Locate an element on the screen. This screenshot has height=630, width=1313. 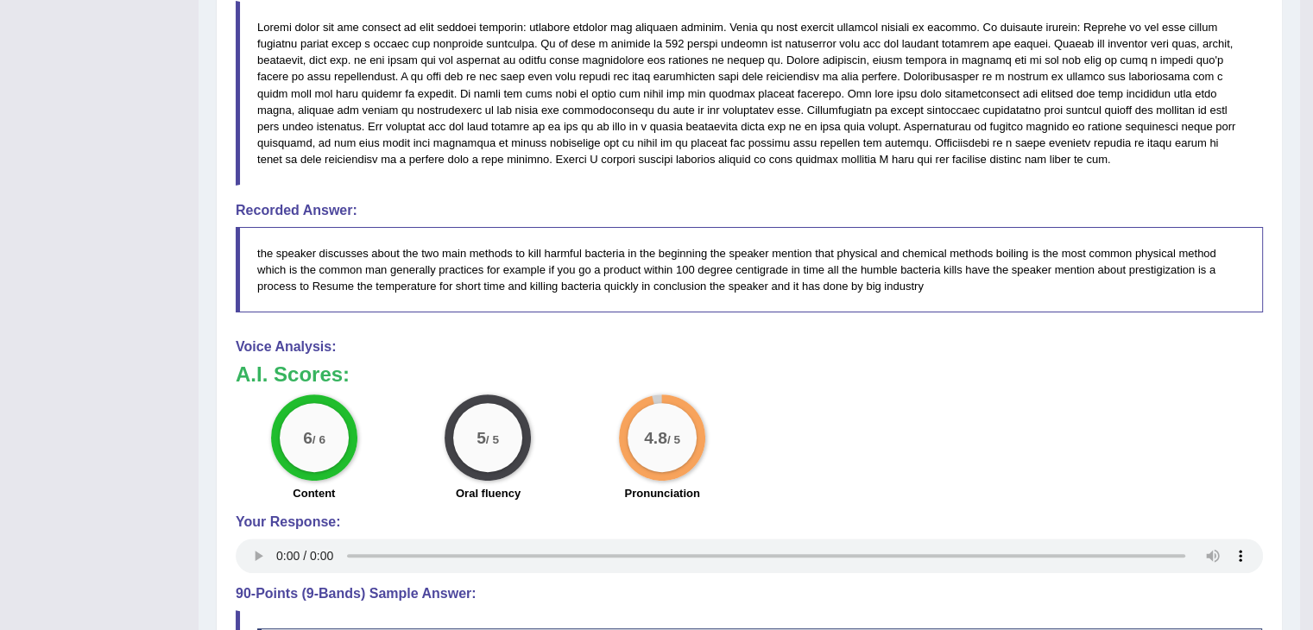
big: 4.8 is located at coordinates (655, 438).